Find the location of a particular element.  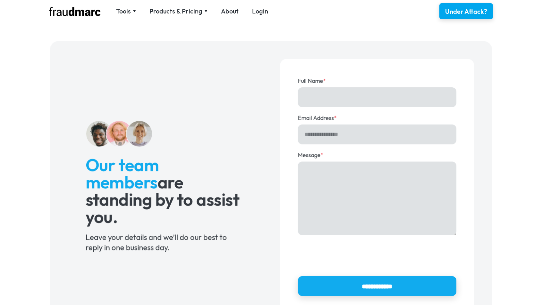

label: Email Address is located at coordinates (377, 118).